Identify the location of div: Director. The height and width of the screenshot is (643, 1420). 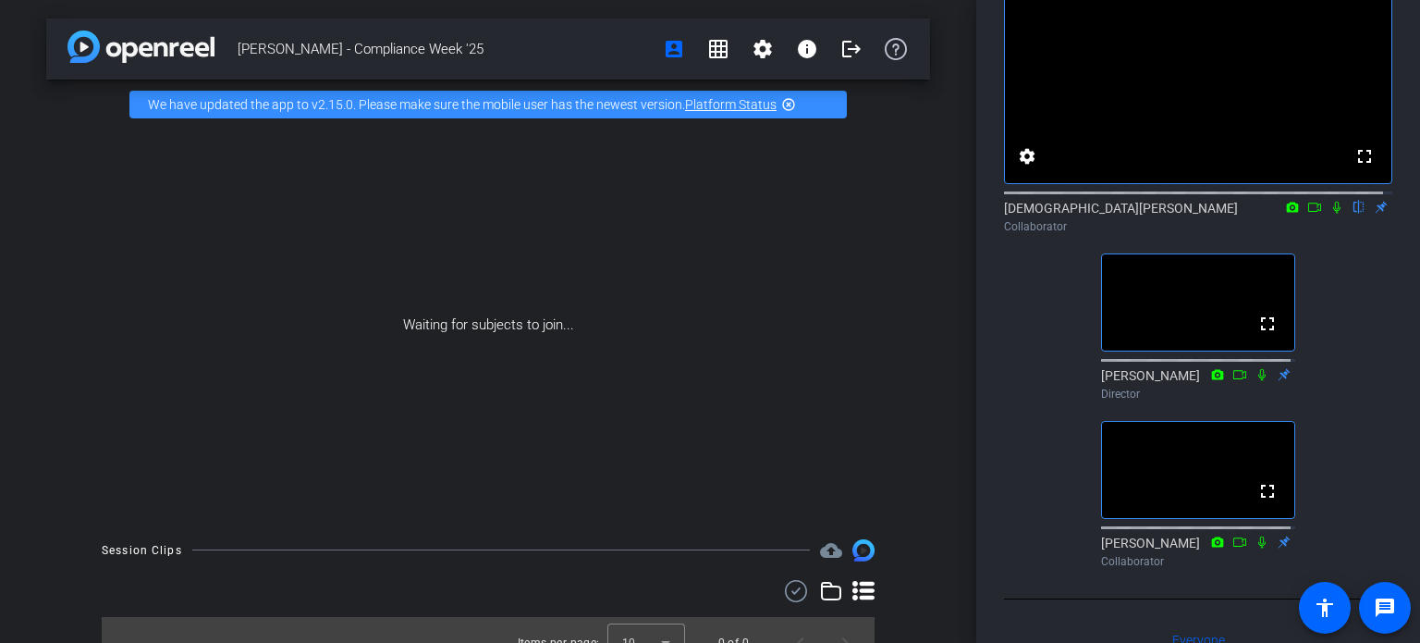
(1198, 394).